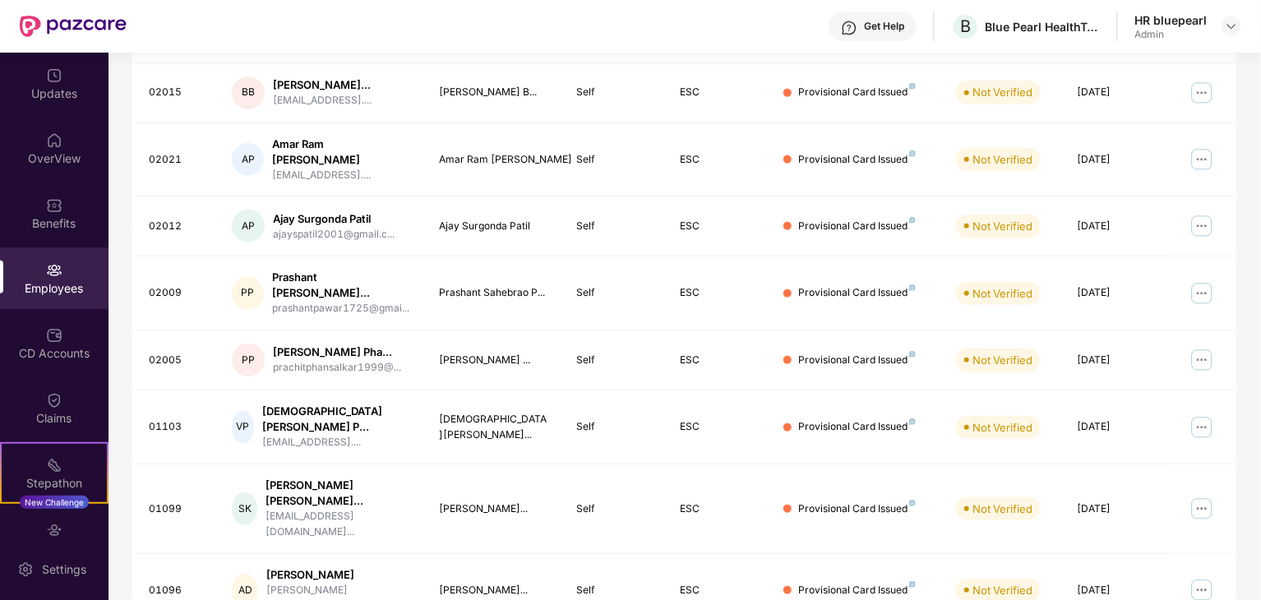 This screenshot has height=600, width=1261. Describe the element at coordinates (342, 308) in the screenshot. I see `div: prashantpawar1725@gmai...` at that location.